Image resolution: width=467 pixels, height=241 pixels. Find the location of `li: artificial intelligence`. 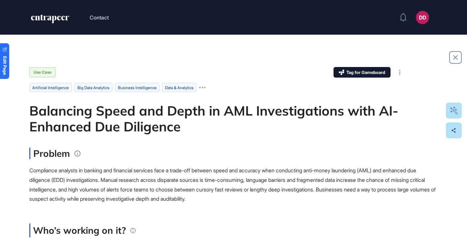

li: artificial intelligence is located at coordinates (50, 87).